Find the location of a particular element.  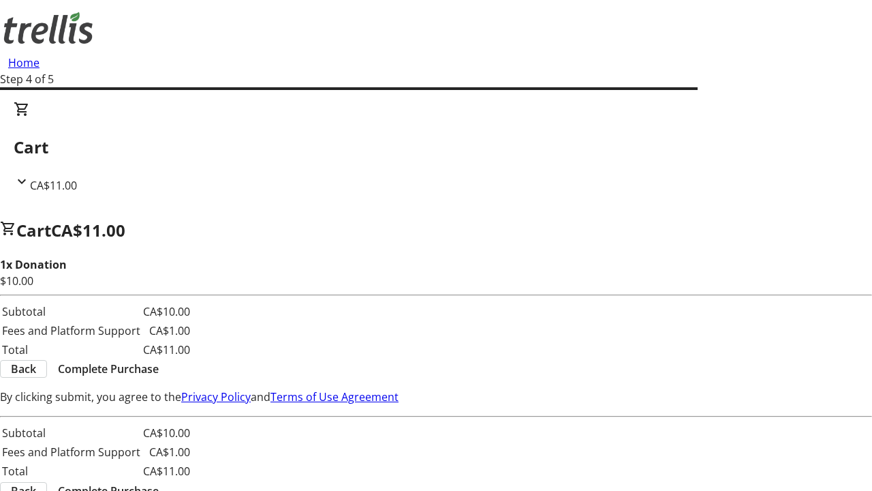

span: Back is located at coordinates (23, 369).